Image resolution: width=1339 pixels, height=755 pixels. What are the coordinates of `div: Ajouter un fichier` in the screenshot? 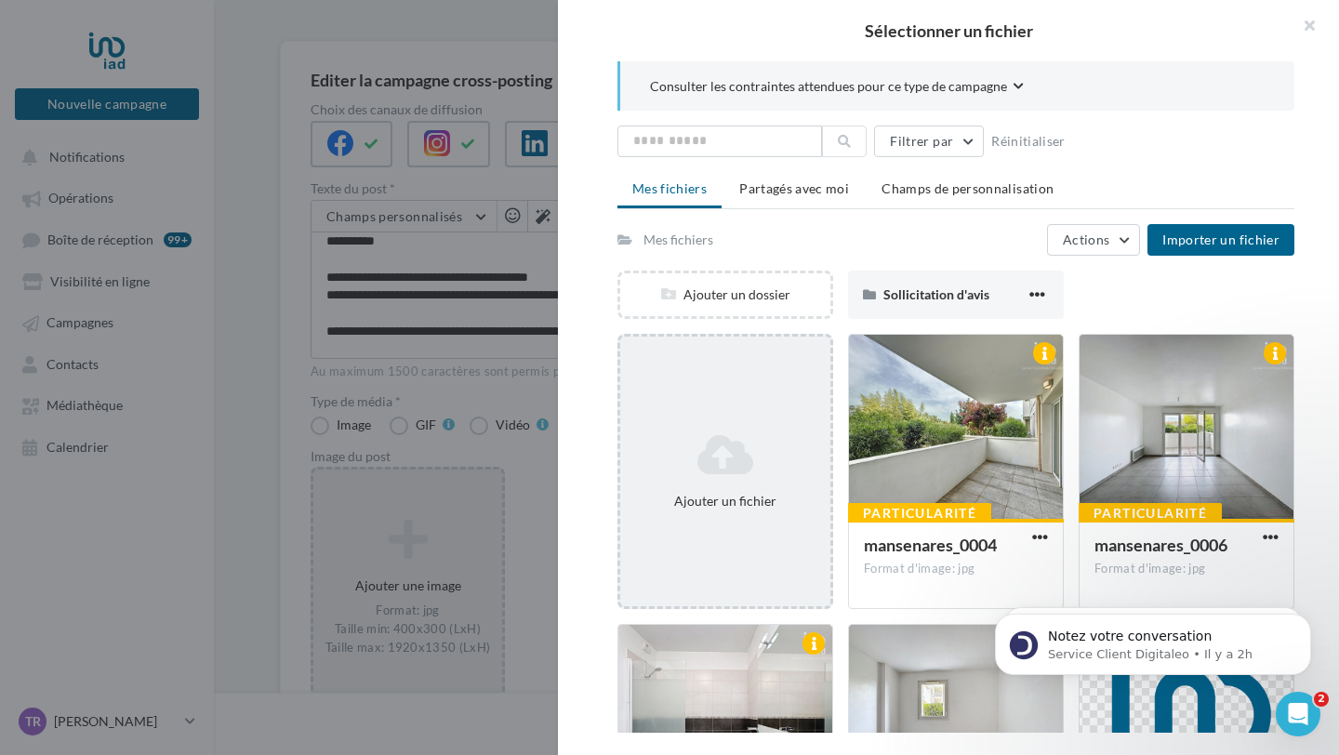 It's located at (725, 501).